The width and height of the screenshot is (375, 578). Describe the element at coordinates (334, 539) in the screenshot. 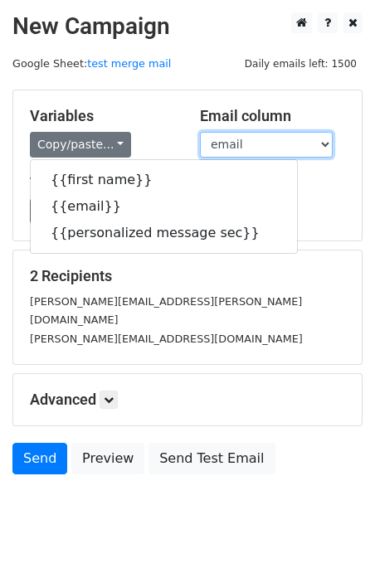

I see `div: Chat Widget` at that location.